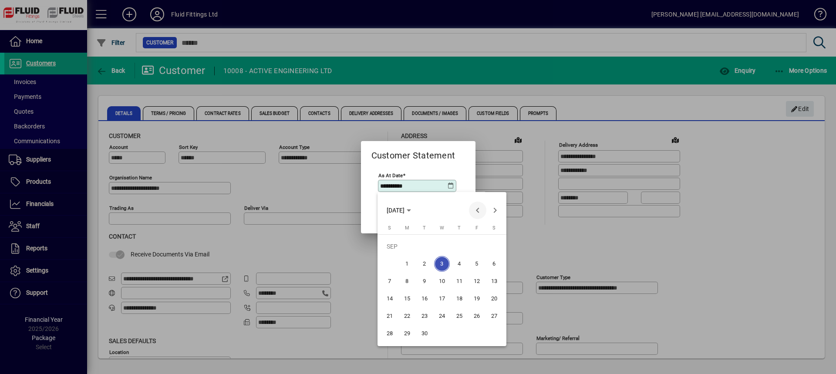 Image resolution: width=836 pixels, height=374 pixels. I want to click on span: 25, so click(459, 316).